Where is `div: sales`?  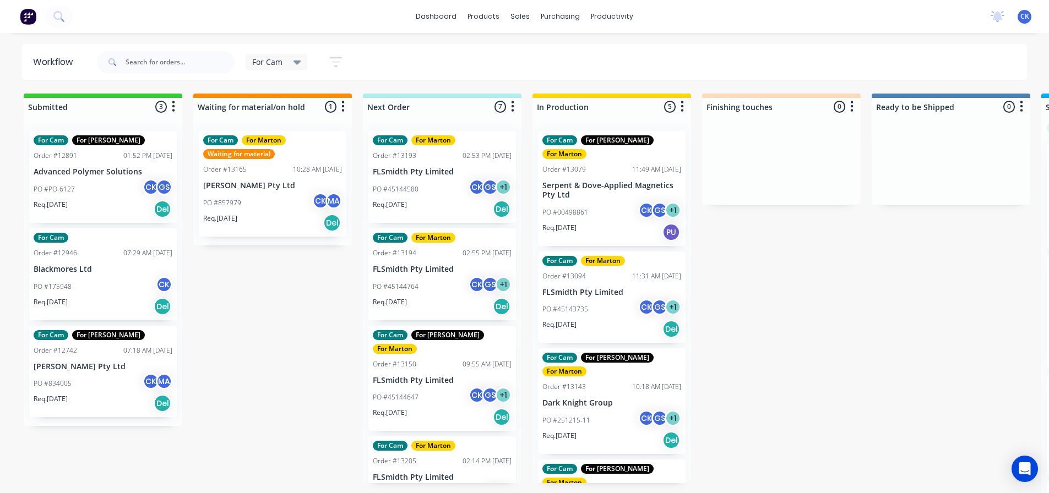
div: sales is located at coordinates (520, 17).